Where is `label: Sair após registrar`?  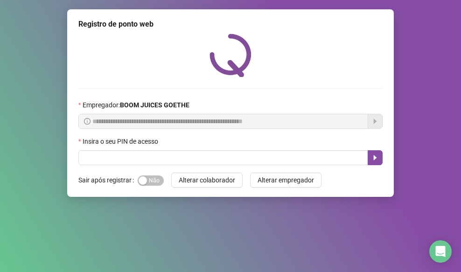 label: Sair após registrar is located at coordinates (108, 180).